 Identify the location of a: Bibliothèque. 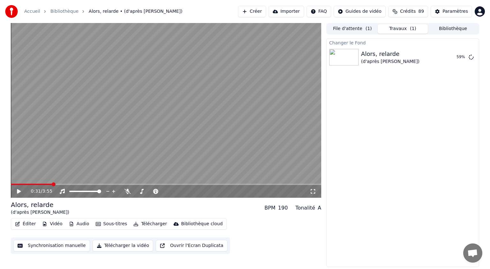
(64, 11).